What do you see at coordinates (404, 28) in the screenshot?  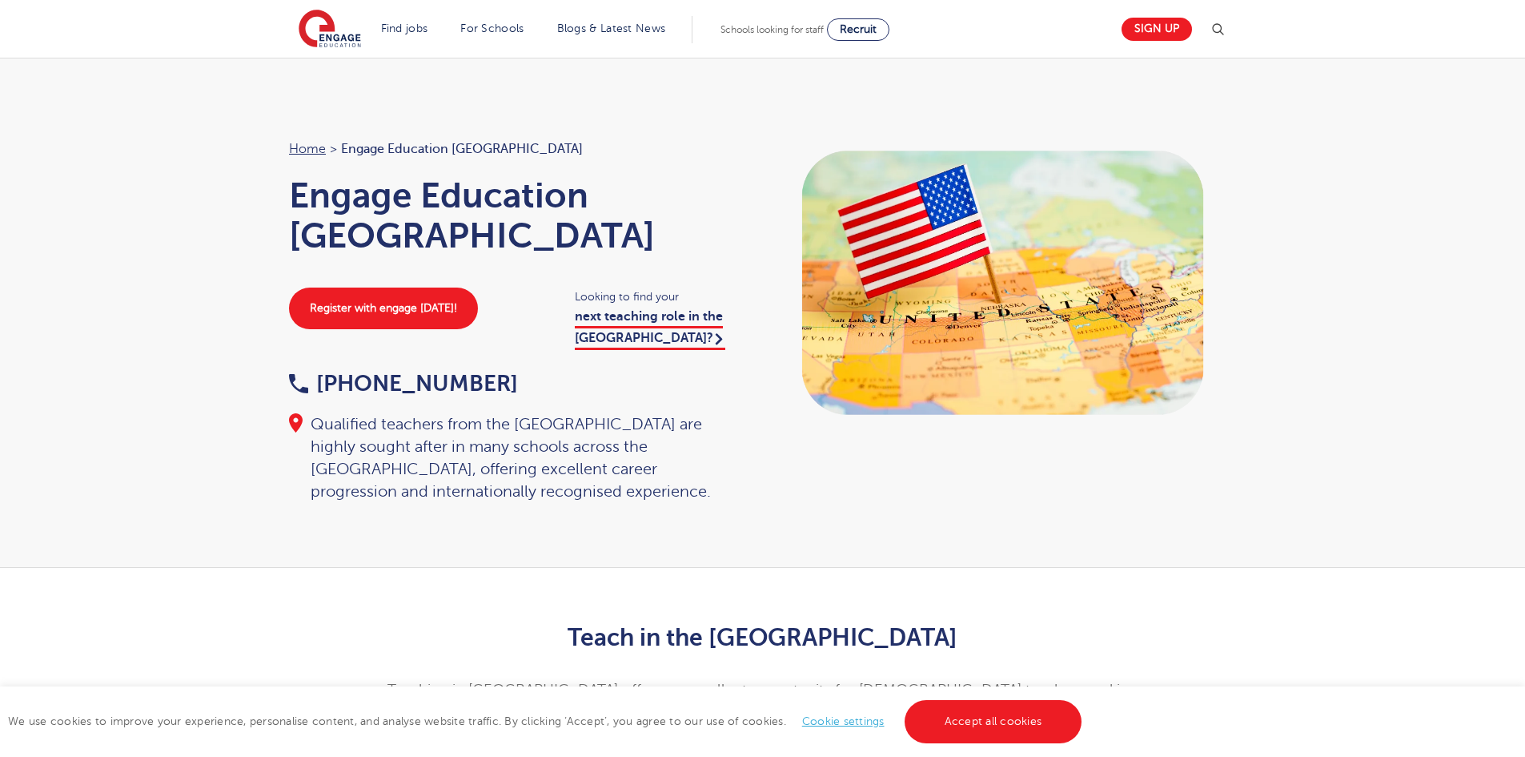 I see `a: Find jobs` at bounding box center [404, 28].